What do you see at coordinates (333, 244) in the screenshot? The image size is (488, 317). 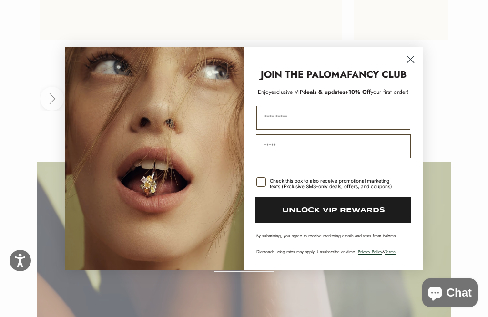 I see `p: By submitting, you agree to receive marketing emails and texts from Paloma Diamonds. Msg rates ma...` at bounding box center [333, 244].